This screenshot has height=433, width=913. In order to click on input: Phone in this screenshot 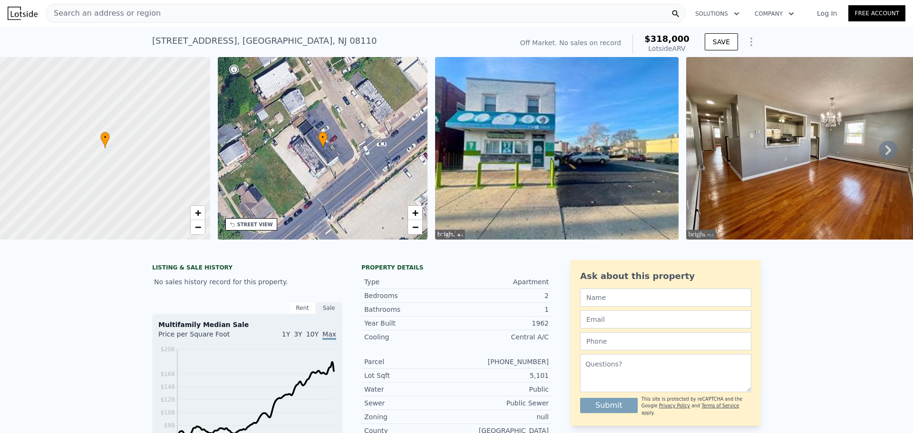, I will do `click(666, 341)`.